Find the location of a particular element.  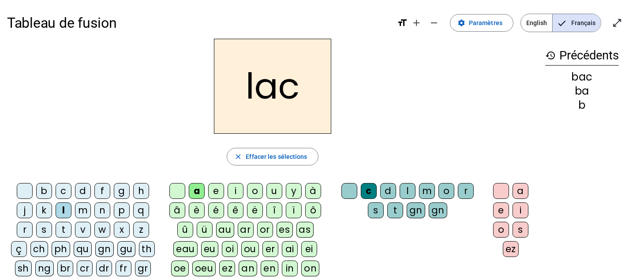

button: Diminuer la taille de la police is located at coordinates (434, 23).